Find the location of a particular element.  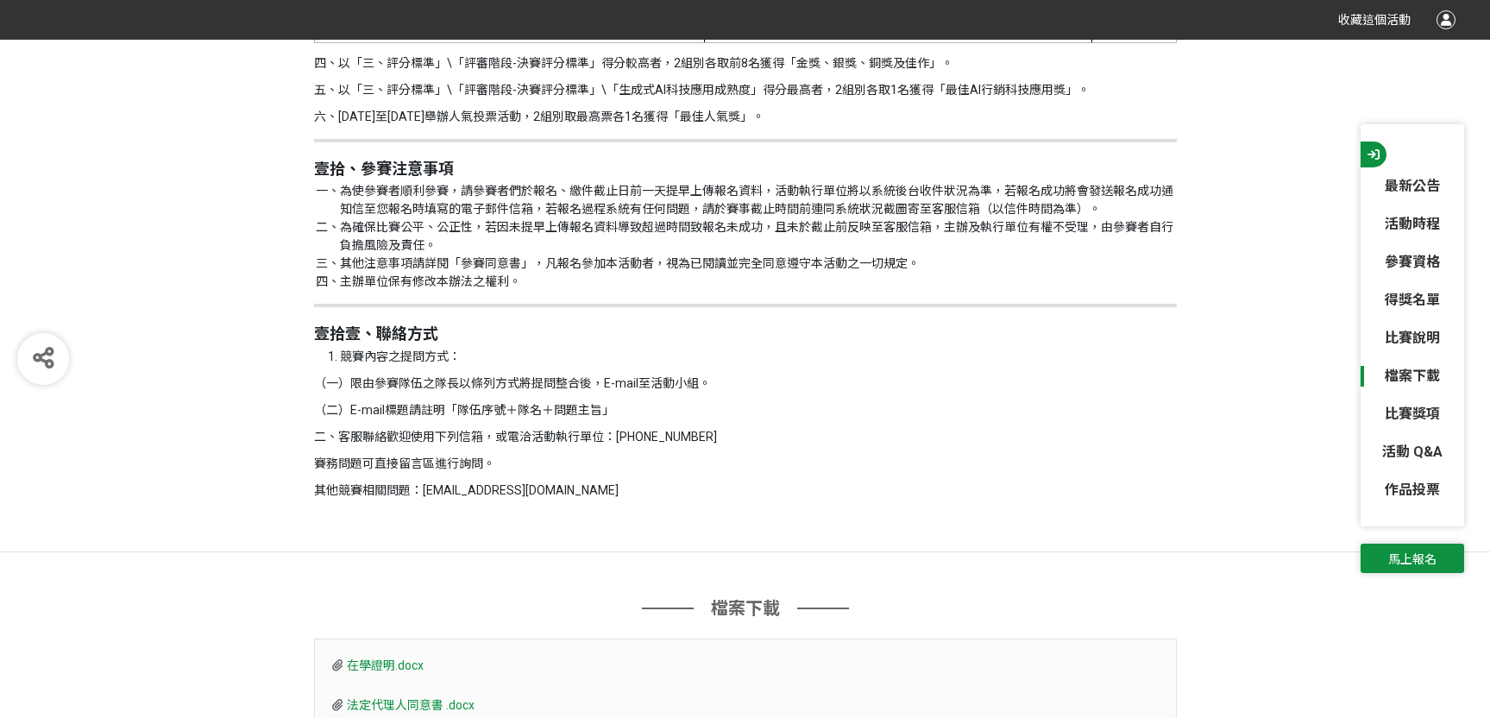

a: 活動 Q&A is located at coordinates (1412, 452).